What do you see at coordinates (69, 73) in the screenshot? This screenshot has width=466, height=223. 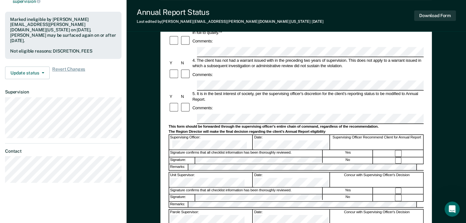 I see `span: Revert Changes` at bounding box center [69, 73].